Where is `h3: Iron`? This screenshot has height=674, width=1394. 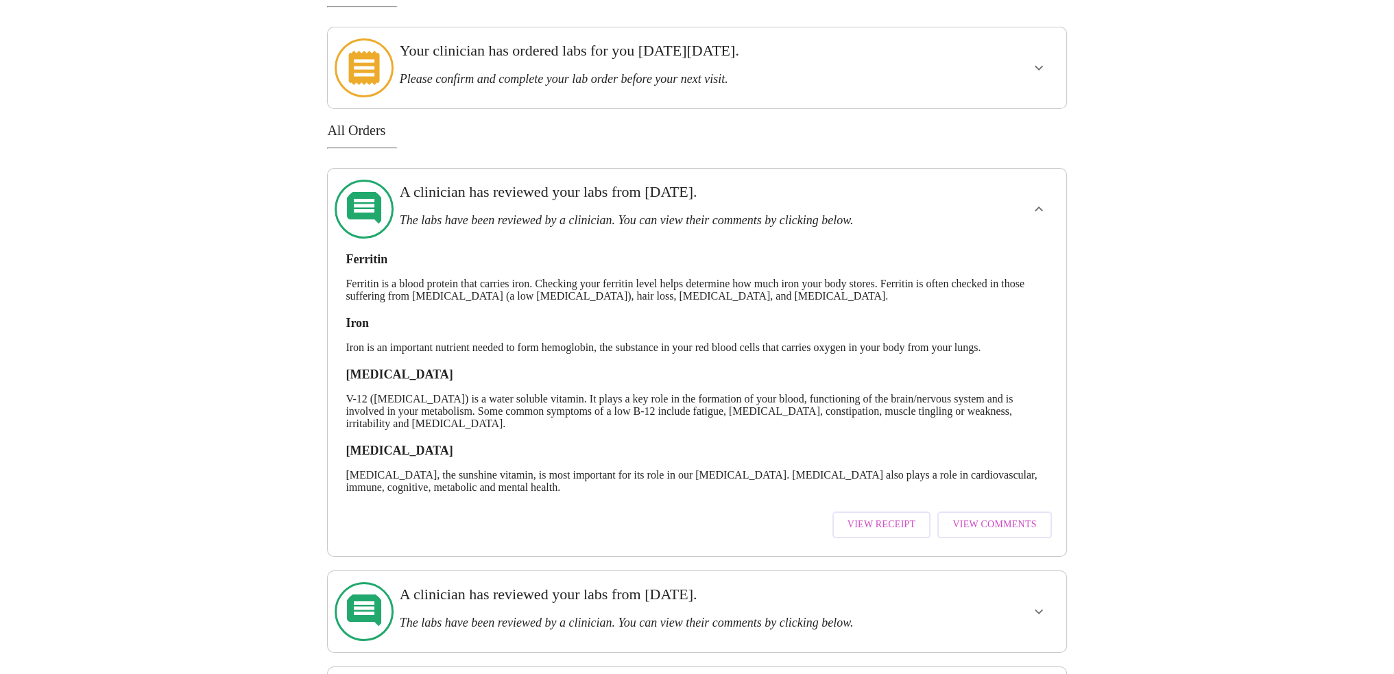 h3: Iron is located at coordinates (697, 323).